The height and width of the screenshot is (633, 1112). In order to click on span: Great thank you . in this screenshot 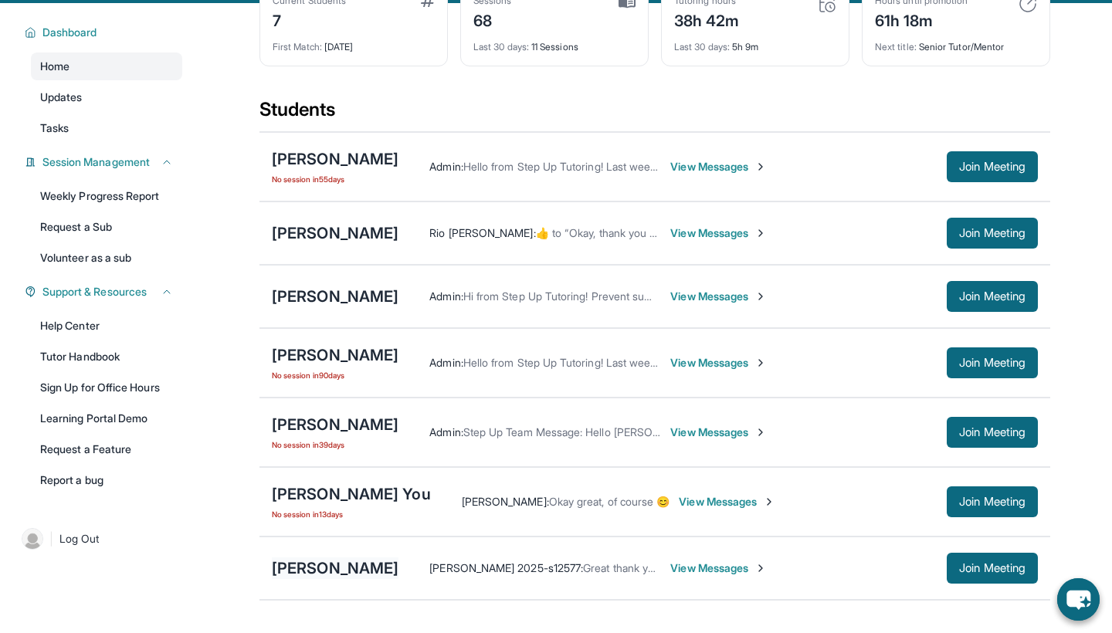, I will do `click(624, 568)`.